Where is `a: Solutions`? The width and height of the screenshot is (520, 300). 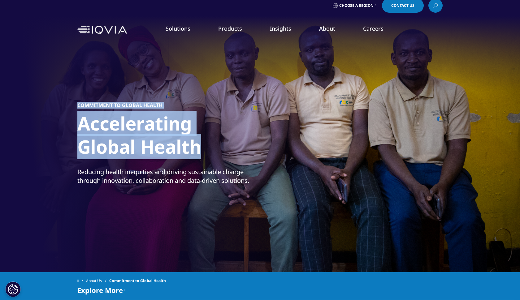
a: Solutions is located at coordinates (178, 28).